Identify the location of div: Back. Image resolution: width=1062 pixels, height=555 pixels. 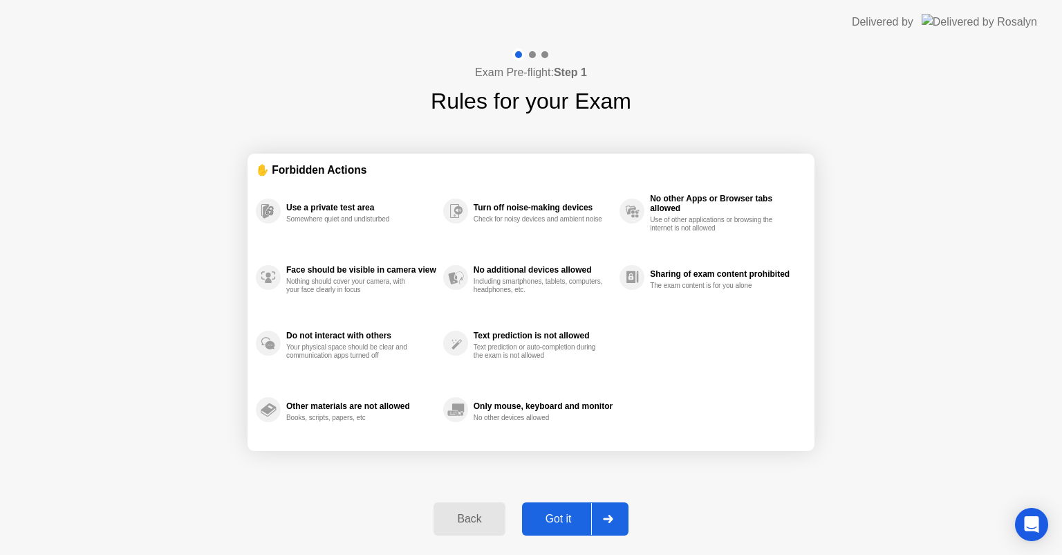
(469, 519).